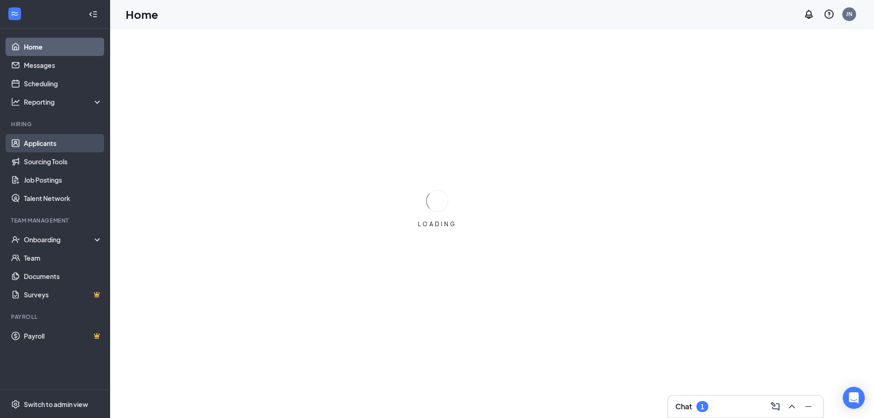 The image size is (874, 418). Describe the element at coordinates (56, 124) in the screenshot. I see `div: Hiring` at that location.